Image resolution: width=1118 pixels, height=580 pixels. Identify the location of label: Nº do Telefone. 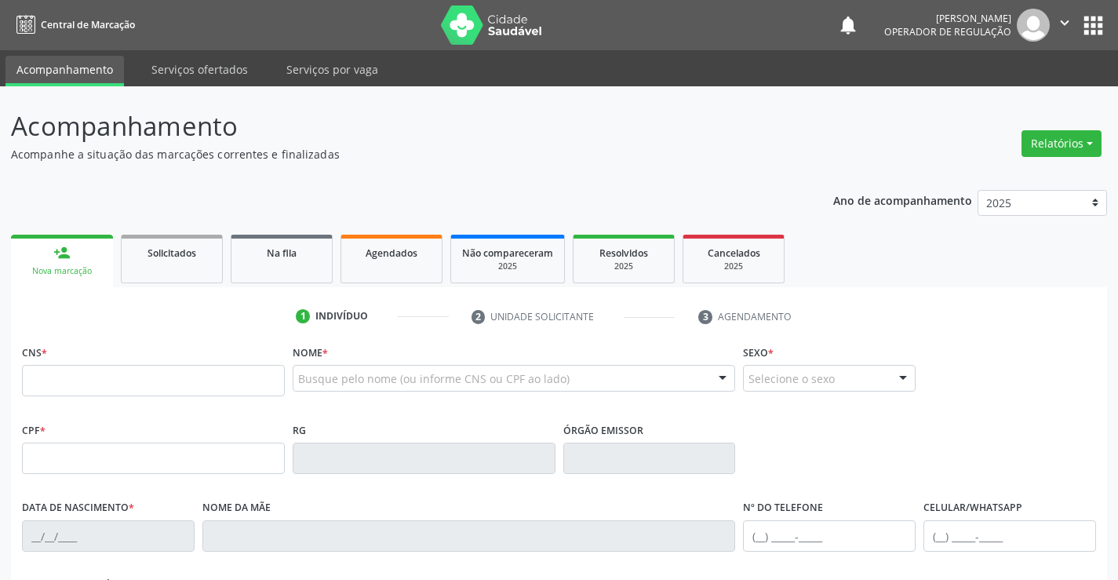
(783, 507).